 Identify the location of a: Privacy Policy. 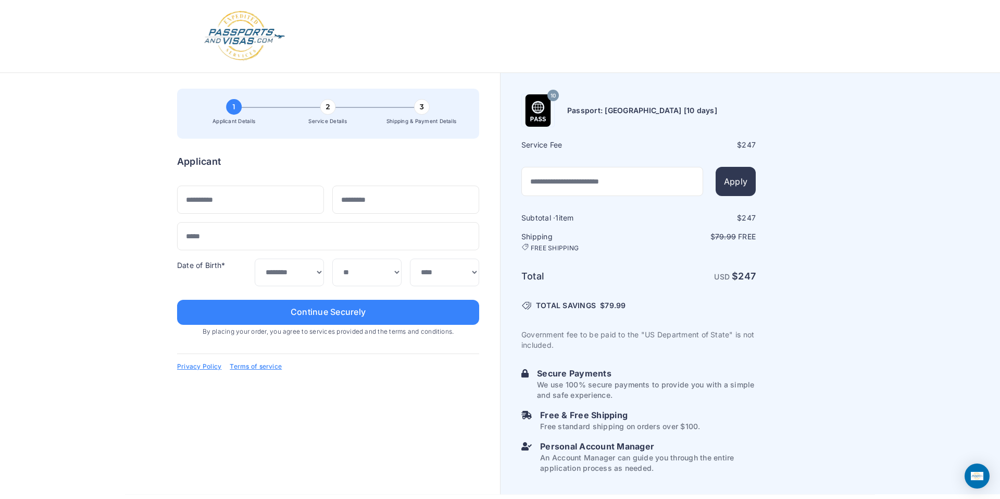
(199, 366).